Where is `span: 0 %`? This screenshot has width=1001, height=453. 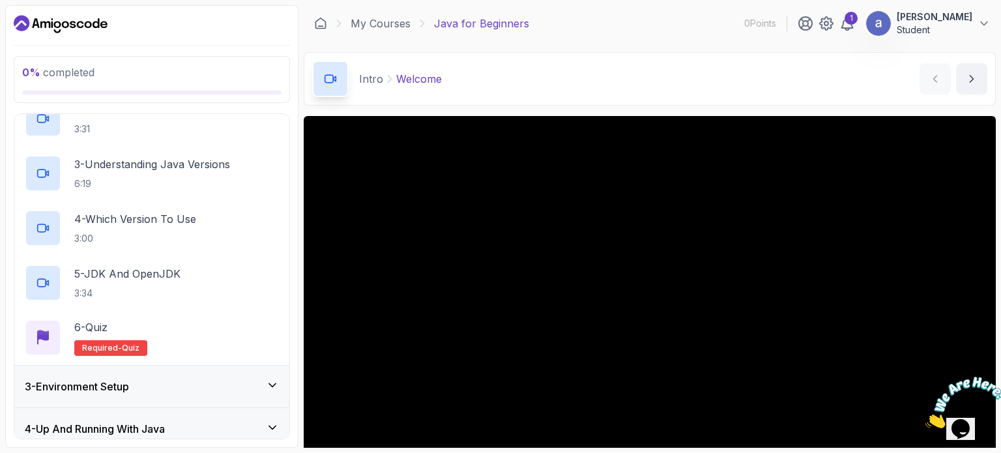 span: 0 % is located at coordinates (31, 72).